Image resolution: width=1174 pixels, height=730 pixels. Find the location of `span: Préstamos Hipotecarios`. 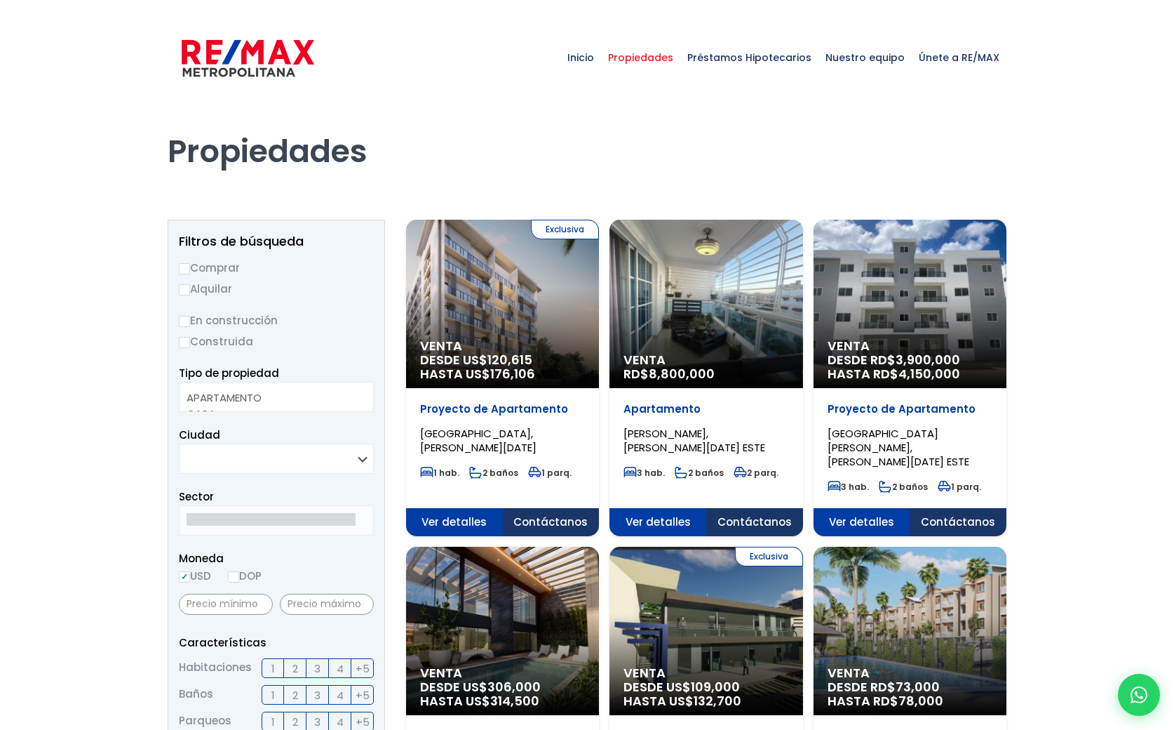

span: Préstamos Hipotecarios is located at coordinates (749, 58).